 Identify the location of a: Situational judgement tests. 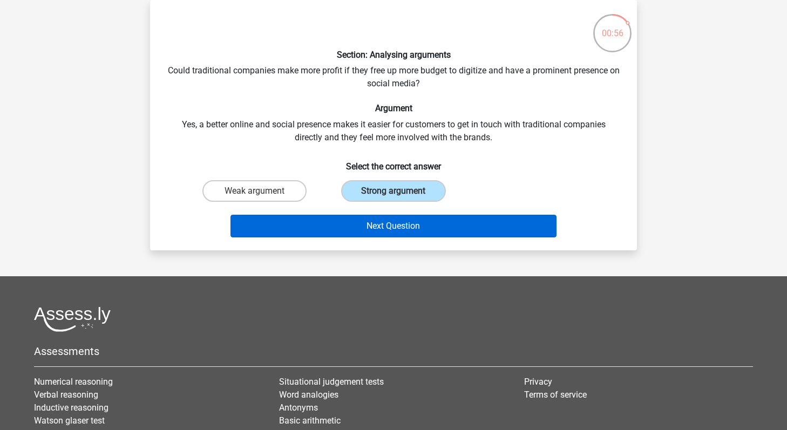
(332, 382).